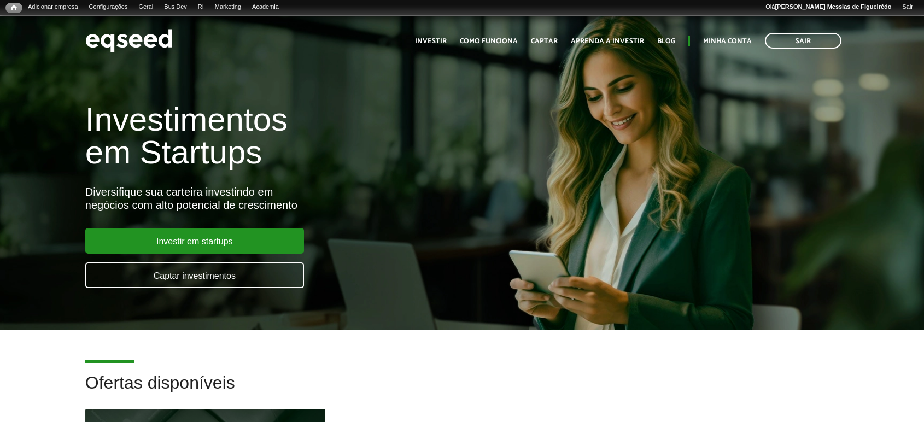  Describe the element at coordinates (201, 7) in the screenshot. I see `a: RI` at that location.